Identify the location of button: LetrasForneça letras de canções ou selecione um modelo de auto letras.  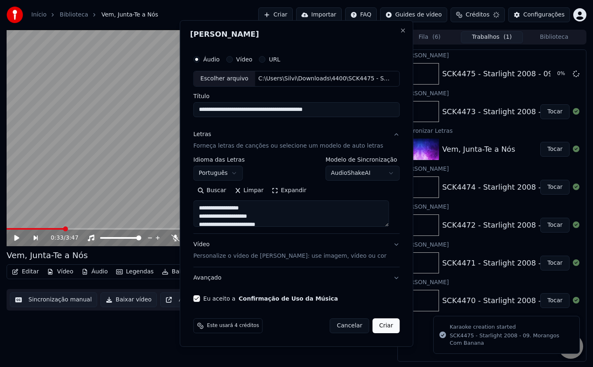
(297, 140).